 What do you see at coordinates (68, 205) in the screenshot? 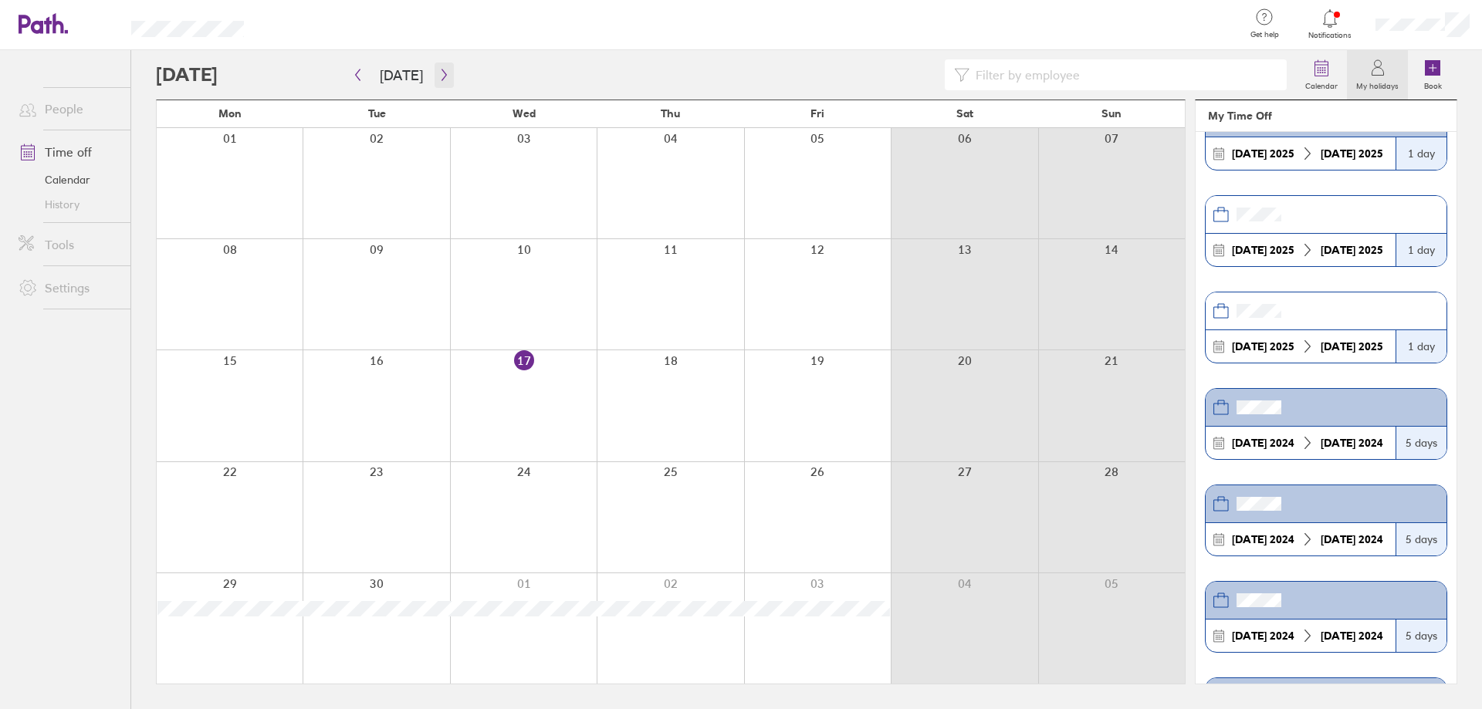
I see `a: History` at bounding box center [68, 205].